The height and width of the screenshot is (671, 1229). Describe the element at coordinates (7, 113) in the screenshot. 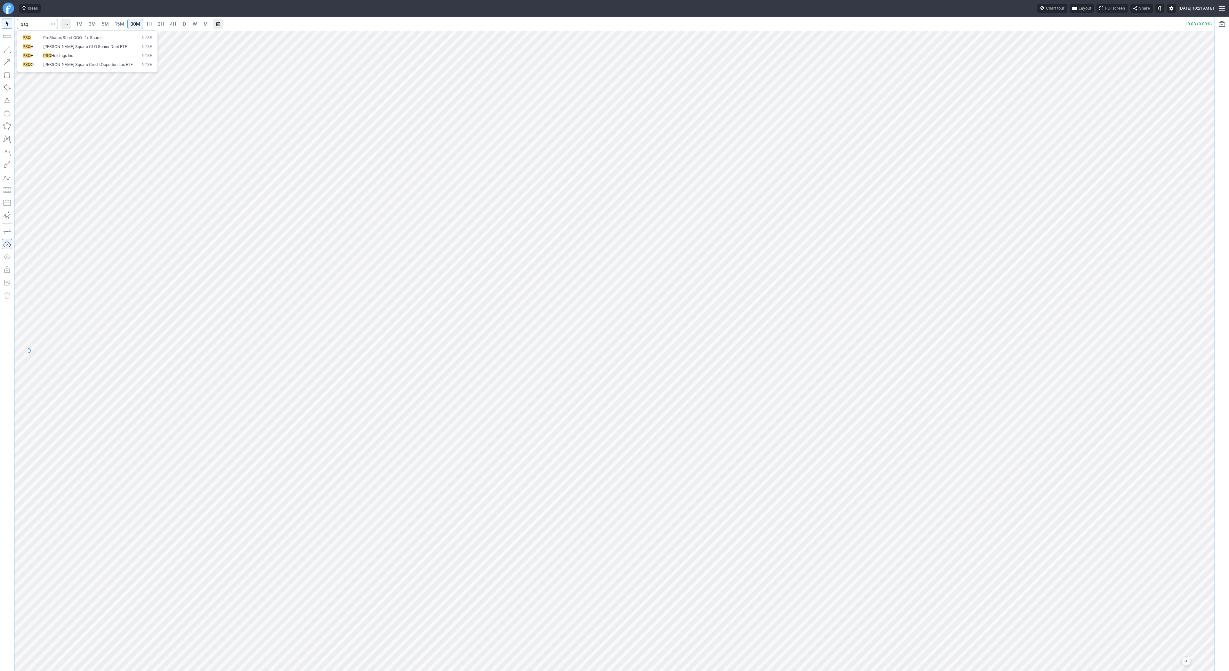

I see `button: Ellipse` at that location.